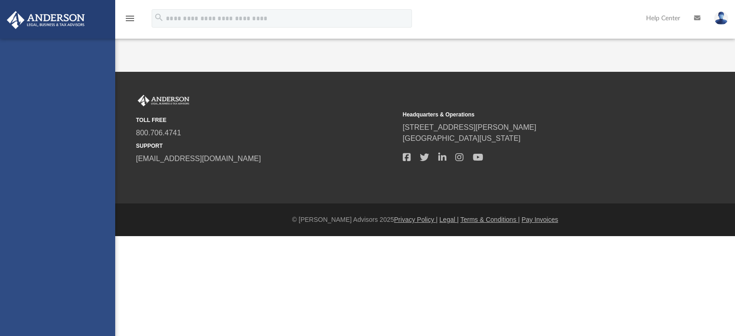  I want to click on a: 800.706.4741, so click(159, 133).